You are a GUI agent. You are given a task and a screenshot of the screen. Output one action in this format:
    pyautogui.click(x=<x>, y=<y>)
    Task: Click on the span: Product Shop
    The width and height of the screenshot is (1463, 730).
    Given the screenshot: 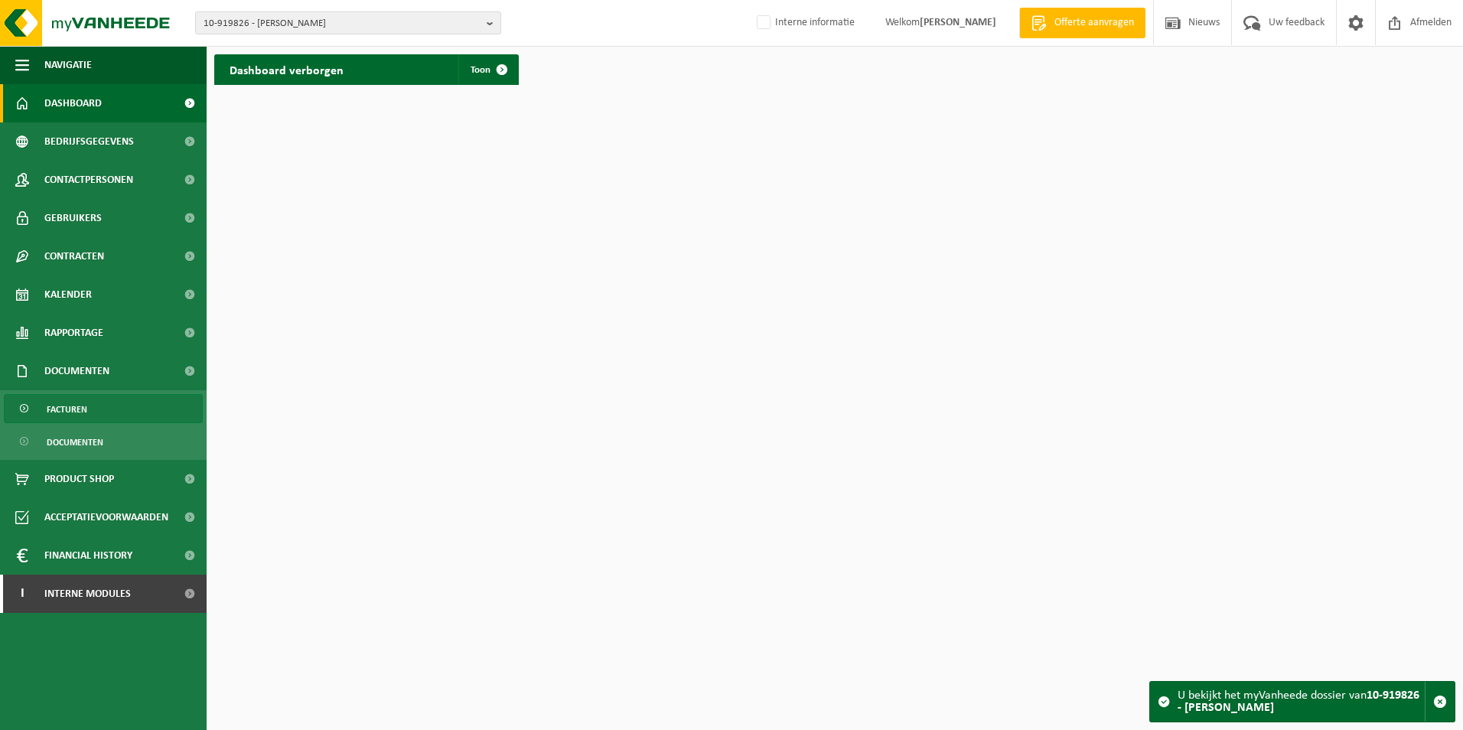 What is the action you would take?
    pyautogui.click(x=79, y=479)
    